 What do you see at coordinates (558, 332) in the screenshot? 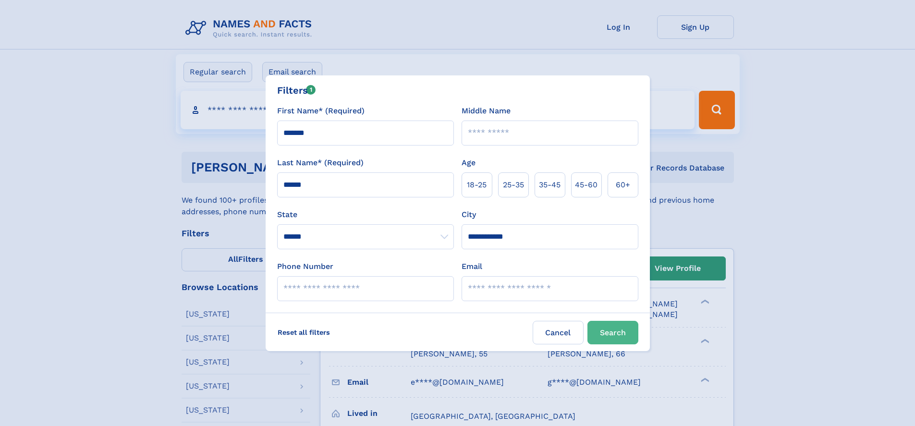
I see `label: Cancel` at bounding box center [558, 332].